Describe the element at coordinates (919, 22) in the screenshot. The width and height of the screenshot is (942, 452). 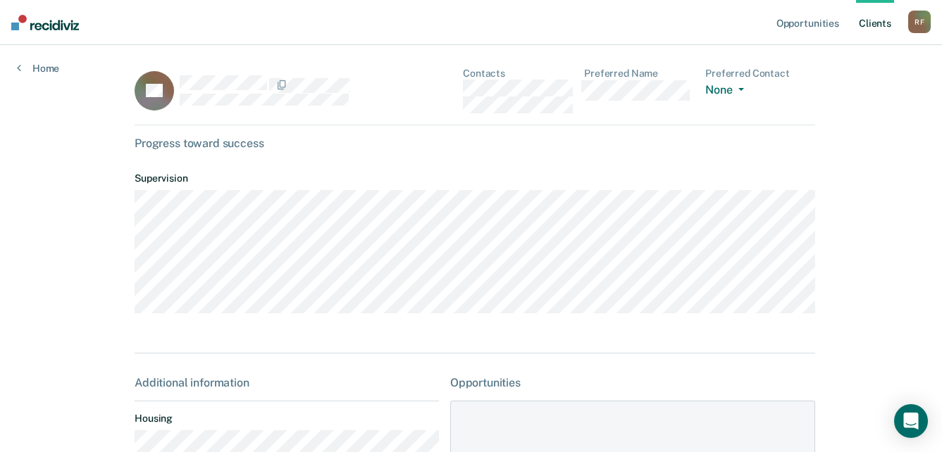
I see `button: RF` at that location.